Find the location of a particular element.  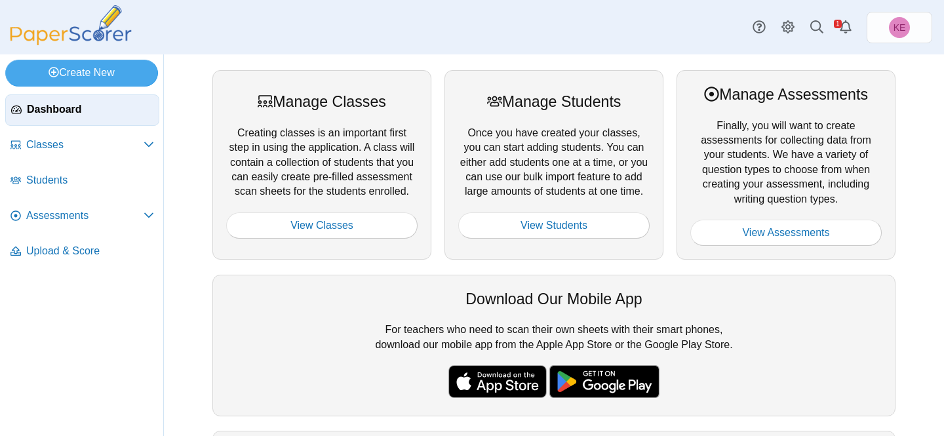

span: Upload & Score is located at coordinates (90, 251).